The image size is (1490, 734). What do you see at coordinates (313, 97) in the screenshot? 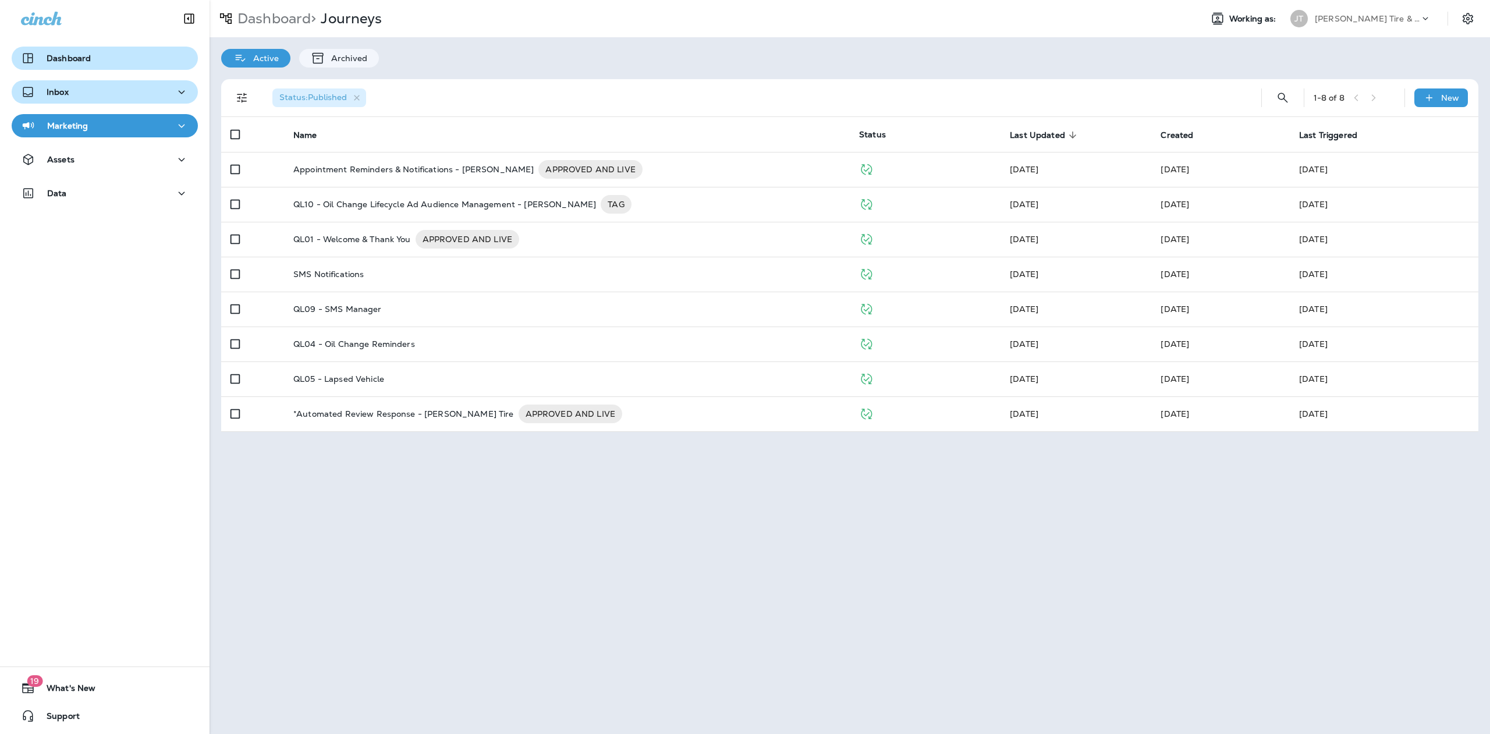
I see `span: Status : Published` at bounding box center [313, 97].